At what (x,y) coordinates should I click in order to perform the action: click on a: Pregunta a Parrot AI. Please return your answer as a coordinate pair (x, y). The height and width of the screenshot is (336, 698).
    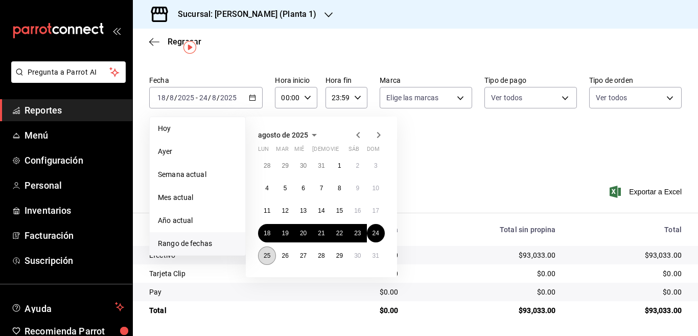
    Looking at the image, I should click on (66, 79).